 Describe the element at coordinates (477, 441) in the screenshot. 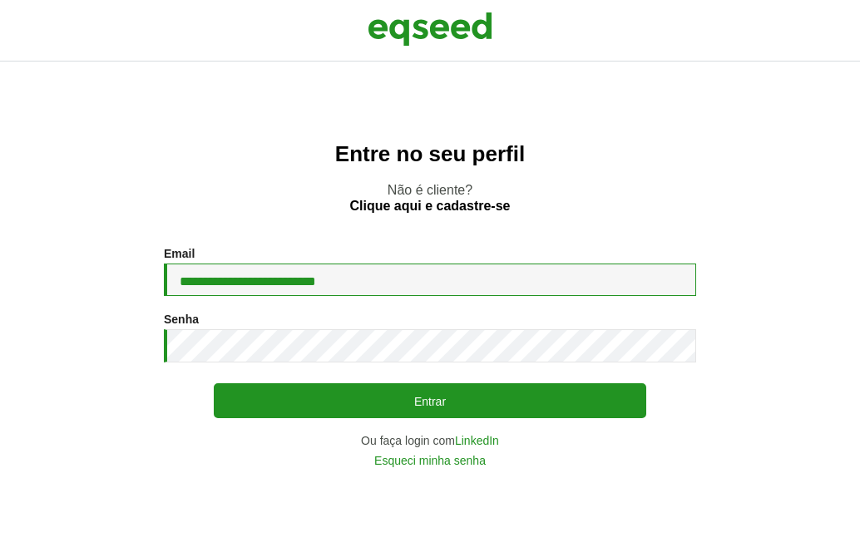

I see `a: LinkedIn` at that location.